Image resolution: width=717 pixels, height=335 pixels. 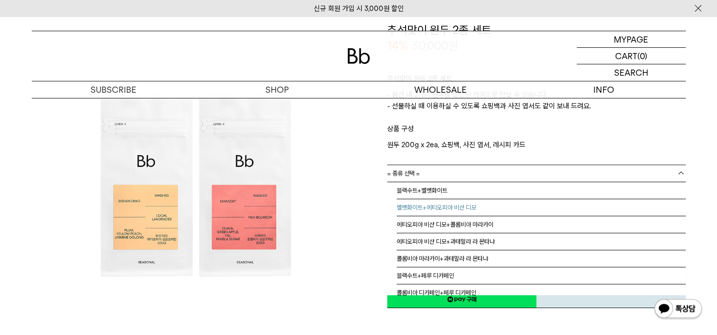 What do you see at coordinates (359, 56) in the screenshot?
I see `img: 로고` at bounding box center [359, 56].